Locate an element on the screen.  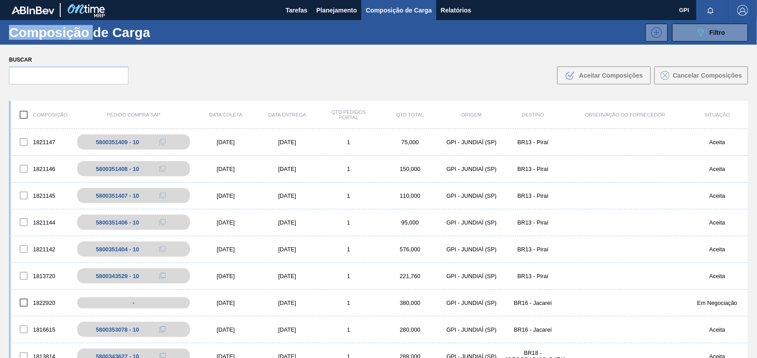
div: 380,000 is located at coordinates (410, 303).